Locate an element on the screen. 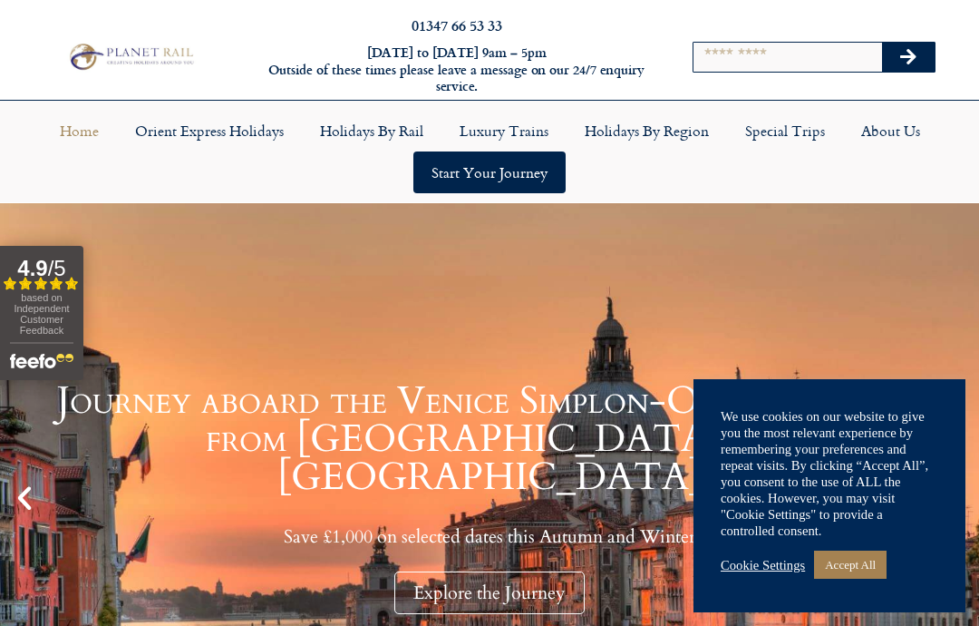  a: Start your Journey is located at coordinates (490, 172).